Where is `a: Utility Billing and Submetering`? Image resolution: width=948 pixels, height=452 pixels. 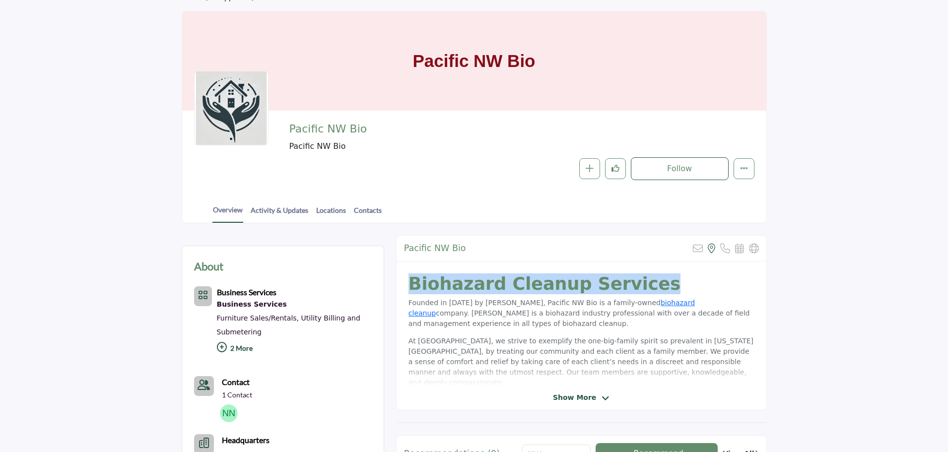
a: Utility Billing and Submetering is located at coordinates (288, 325).